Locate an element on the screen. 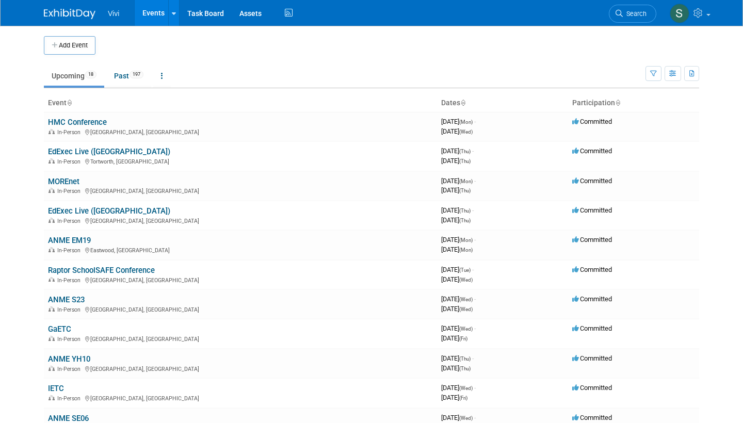  th: Participation is located at coordinates (634, 103).